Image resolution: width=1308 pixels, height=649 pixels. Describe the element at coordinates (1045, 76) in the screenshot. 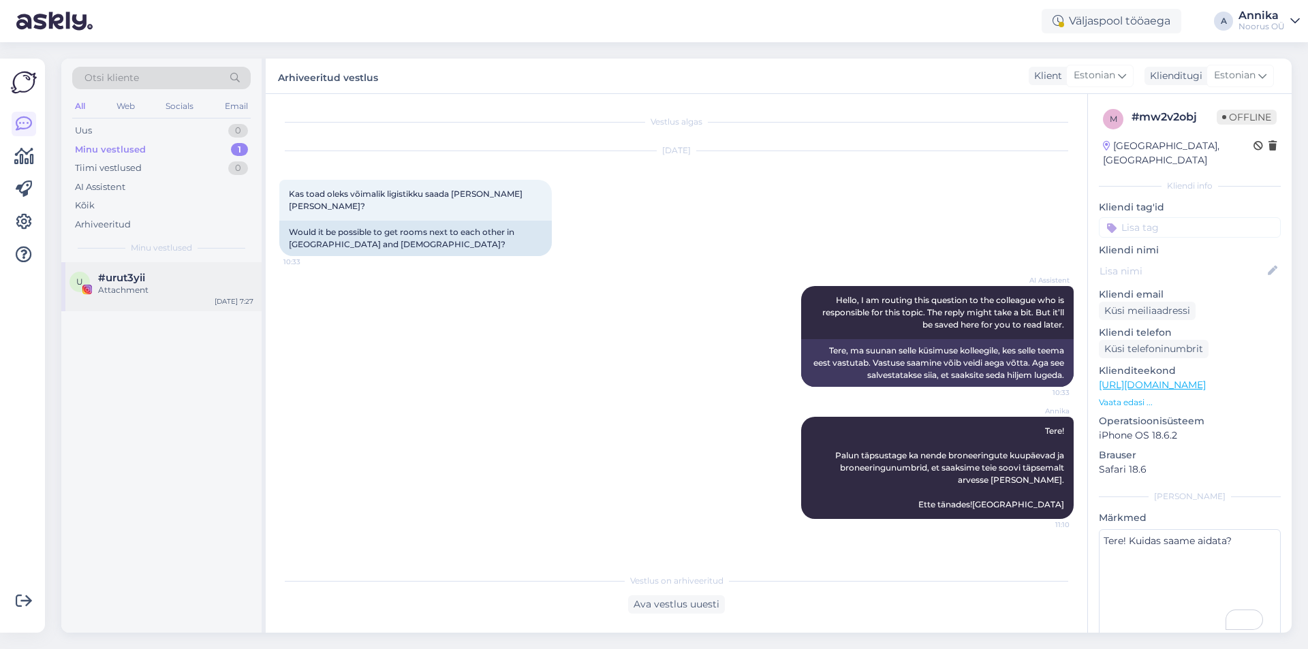

I see `div: Klient` at that location.